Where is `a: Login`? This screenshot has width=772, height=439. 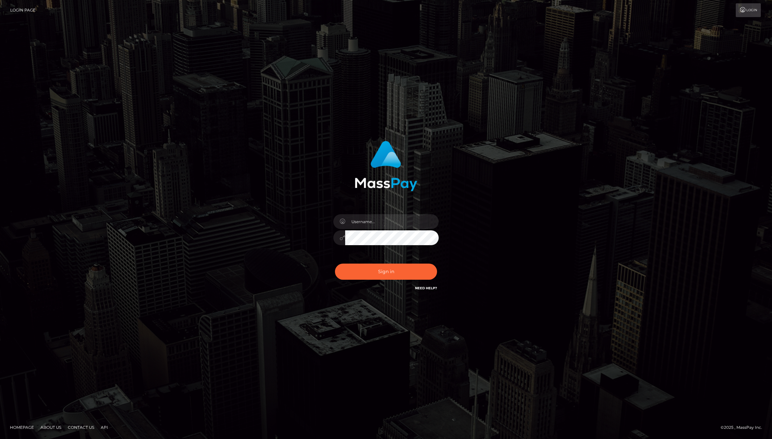
a: Login is located at coordinates (748, 10).